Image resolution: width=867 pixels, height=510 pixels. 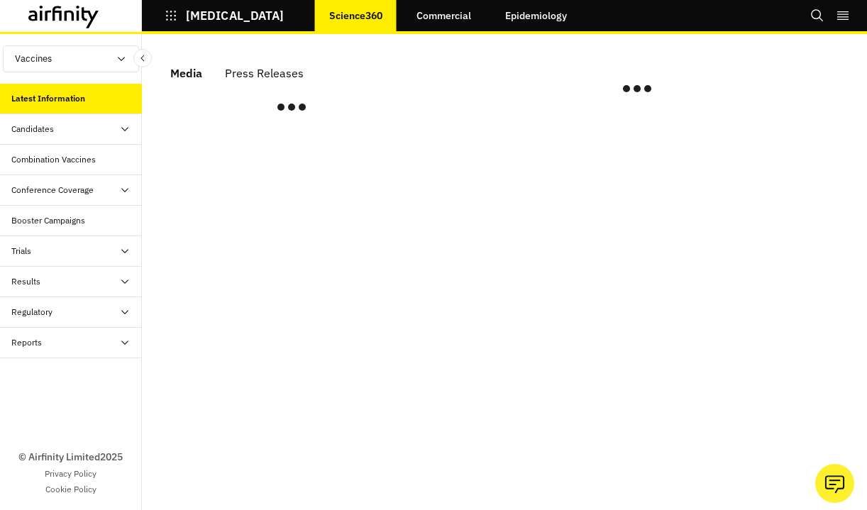 I want to click on div: Results, so click(x=26, y=282).